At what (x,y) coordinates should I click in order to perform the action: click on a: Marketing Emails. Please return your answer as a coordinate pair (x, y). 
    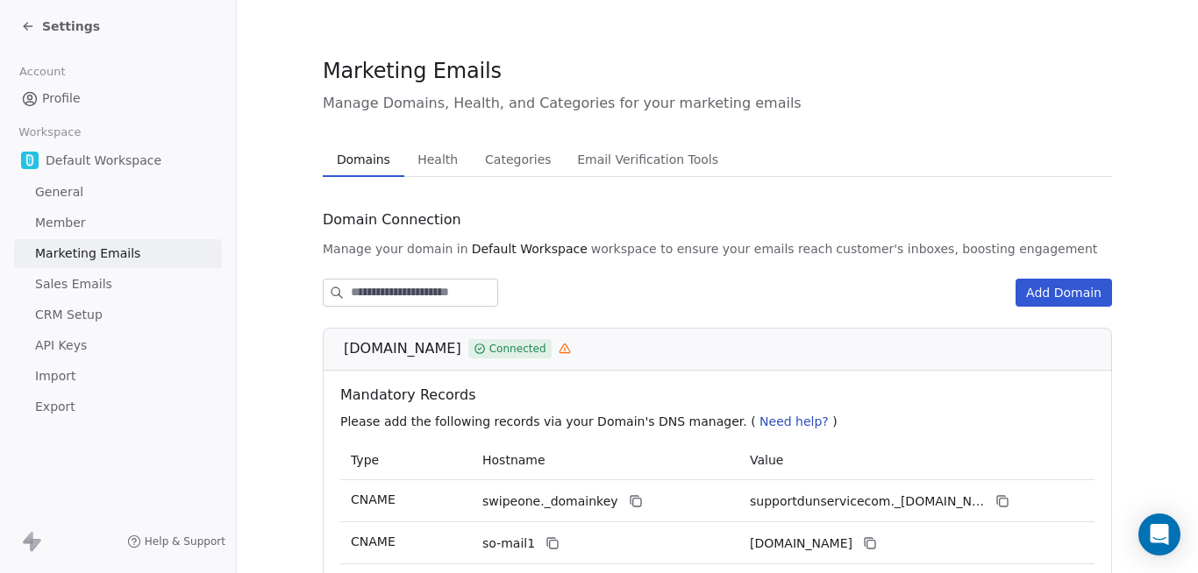
    Looking at the image, I should click on (117, 253).